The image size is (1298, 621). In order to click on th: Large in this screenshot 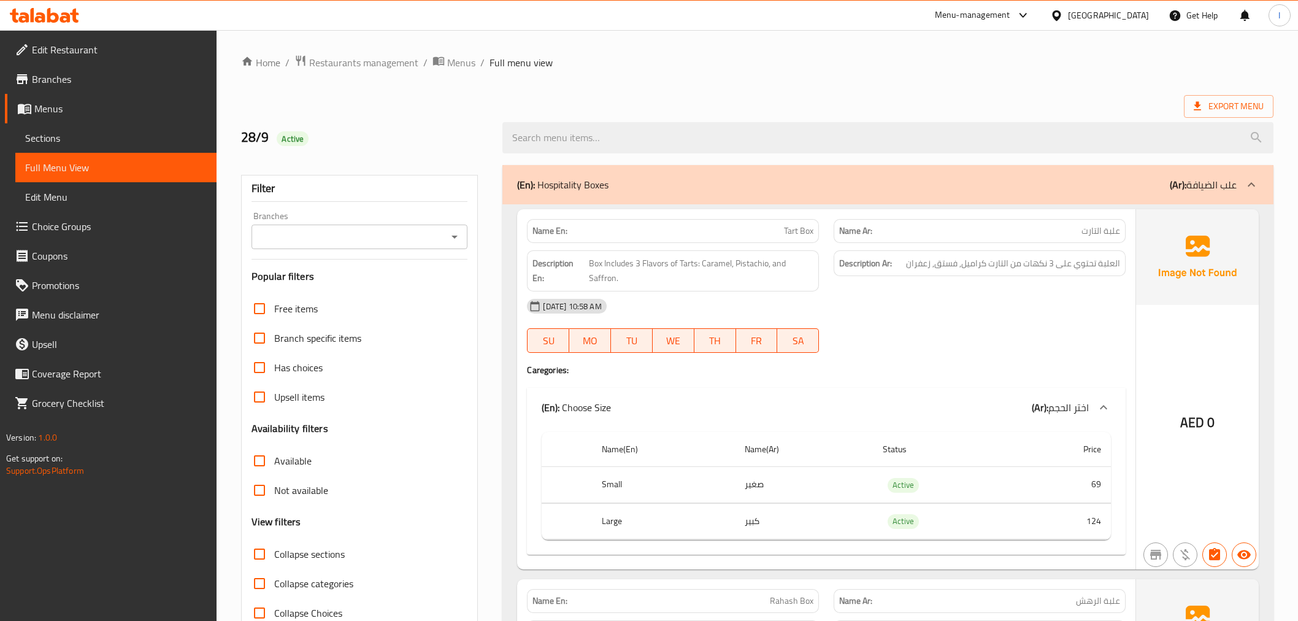, I will do `click(663, 521)`.